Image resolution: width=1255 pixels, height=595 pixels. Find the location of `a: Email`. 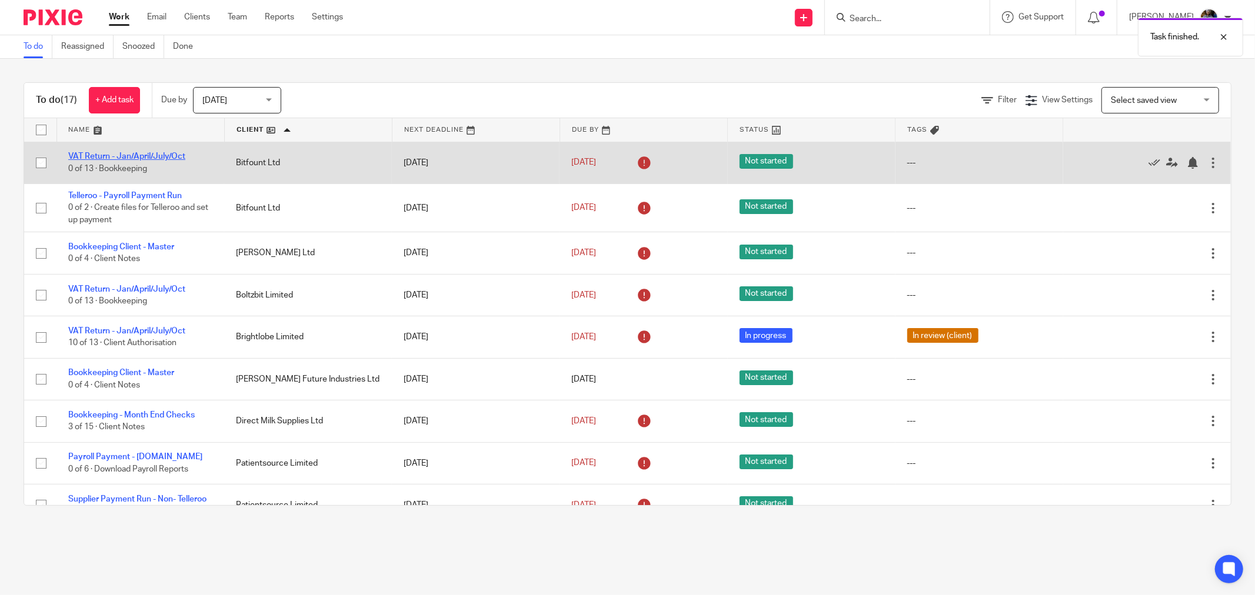

a: Email is located at coordinates (156, 17).